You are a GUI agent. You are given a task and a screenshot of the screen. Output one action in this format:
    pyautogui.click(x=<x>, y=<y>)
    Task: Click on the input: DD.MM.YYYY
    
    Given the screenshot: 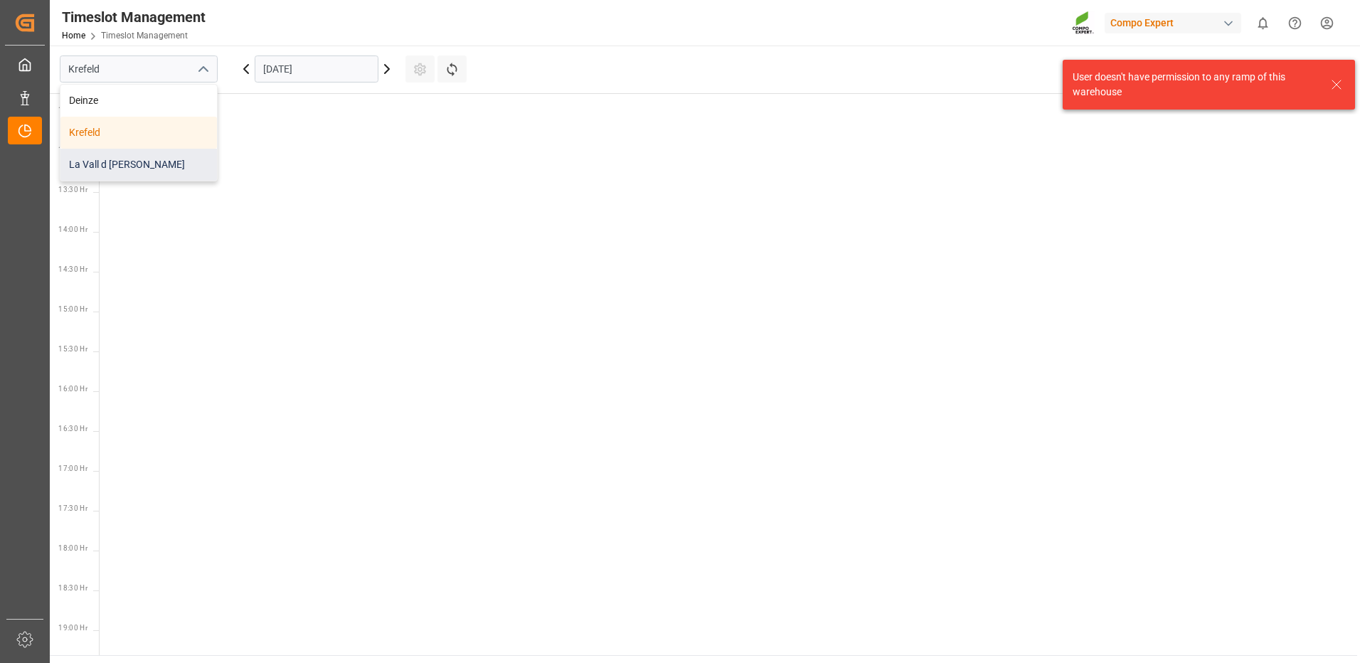 What is the action you would take?
    pyautogui.click(x=316, y=69)
    